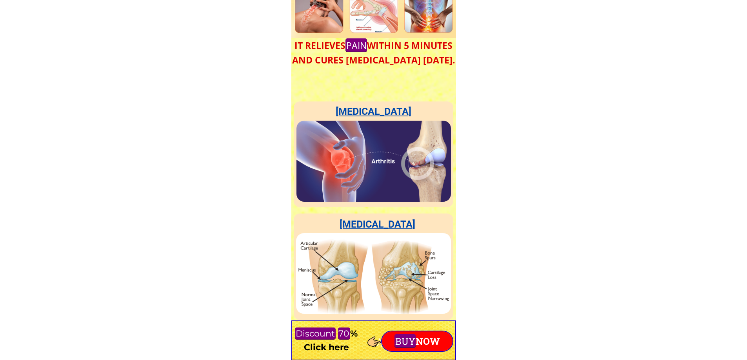 The width and height of the screenshot is (747, 360). Describe the element at coordinates (356, 45) in the screenshot. I see `mark: PAIN` at that location.